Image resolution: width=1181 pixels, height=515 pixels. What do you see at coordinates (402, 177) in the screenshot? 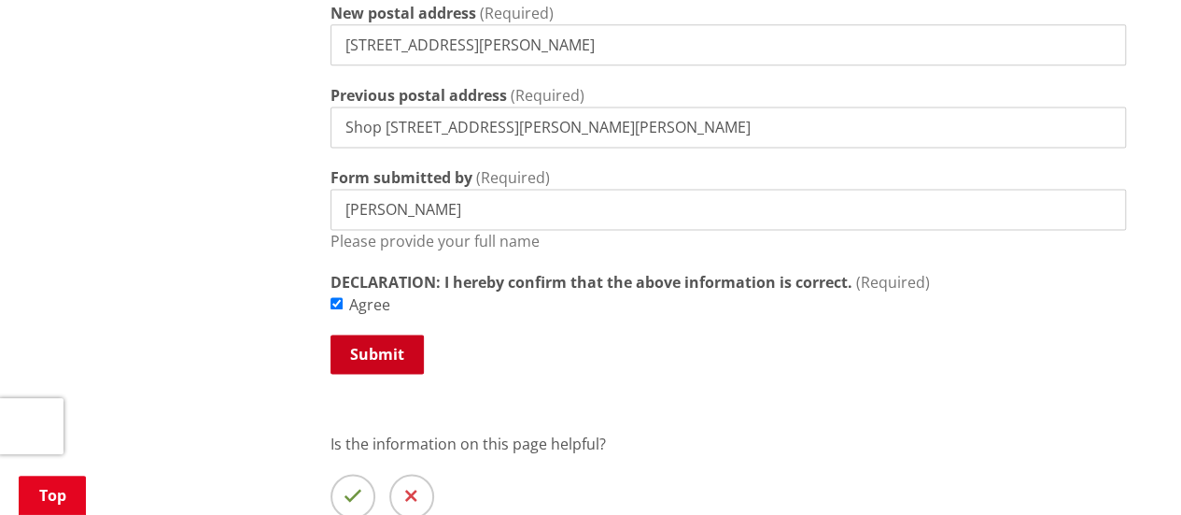
I see `label: Form submitted by` at bounding box center [402, 177].